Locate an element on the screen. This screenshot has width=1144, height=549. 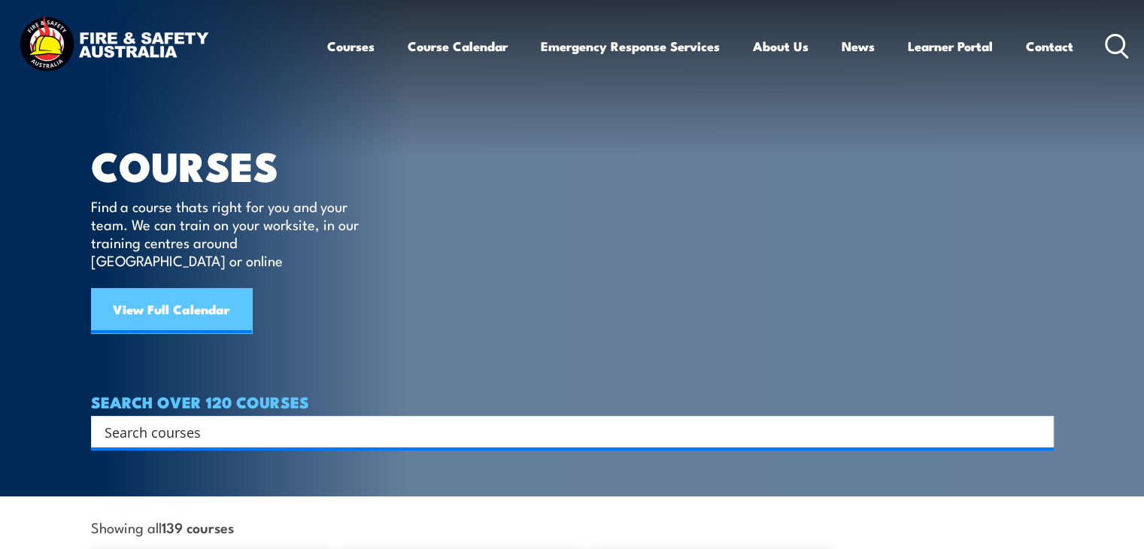
a: Courses is located at coordinates (350, 46).